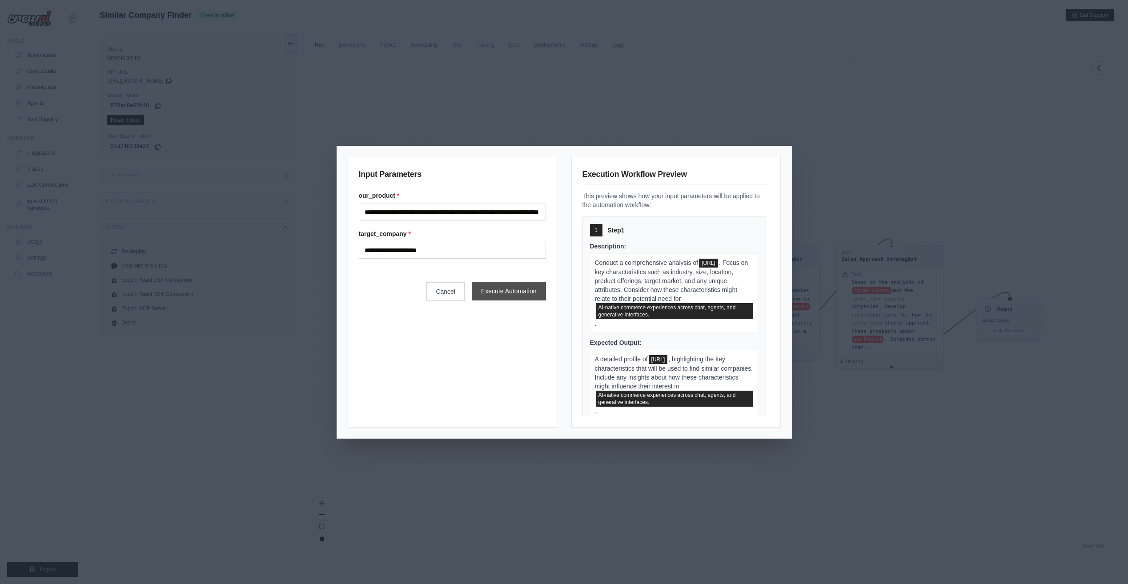  I want to click on span: 1, so click(596, 230).